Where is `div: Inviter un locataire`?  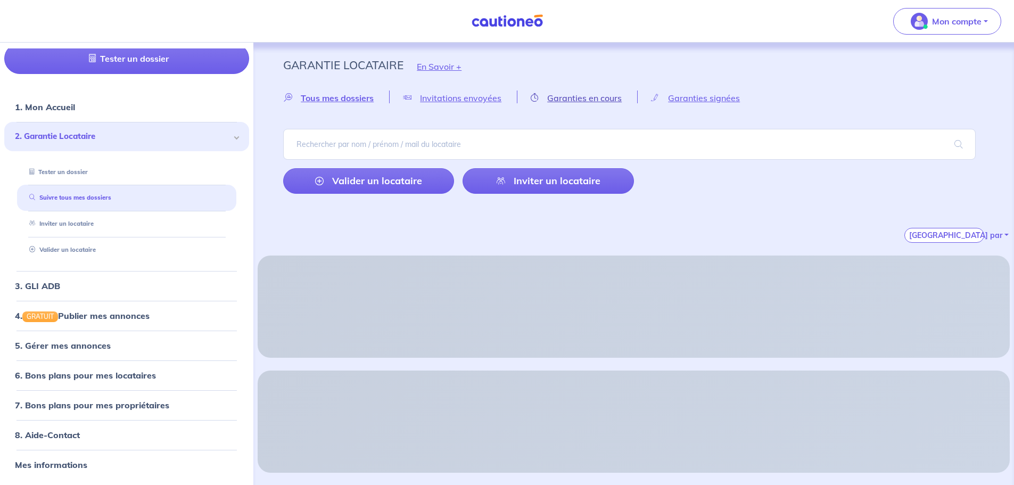 div: Inviter un locataire is located at coordinates (127, 224).